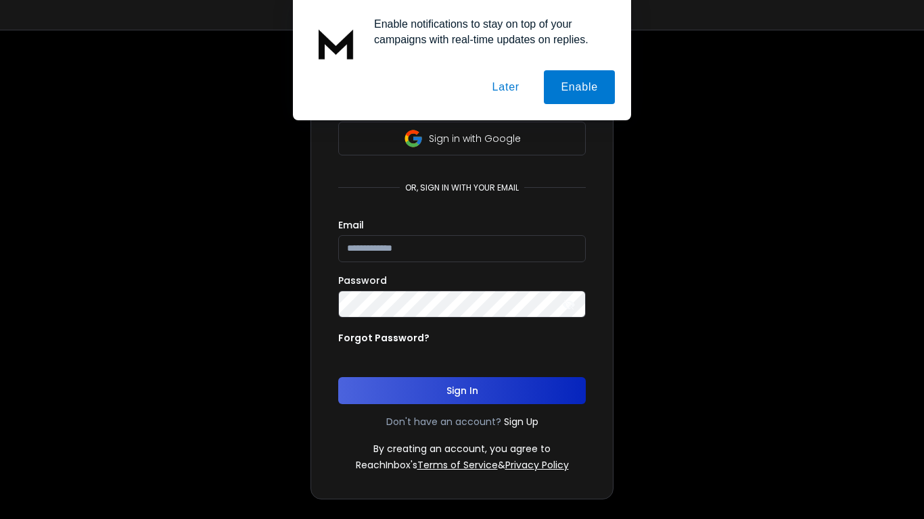  I want to click on label: Email, so click(351, 225).